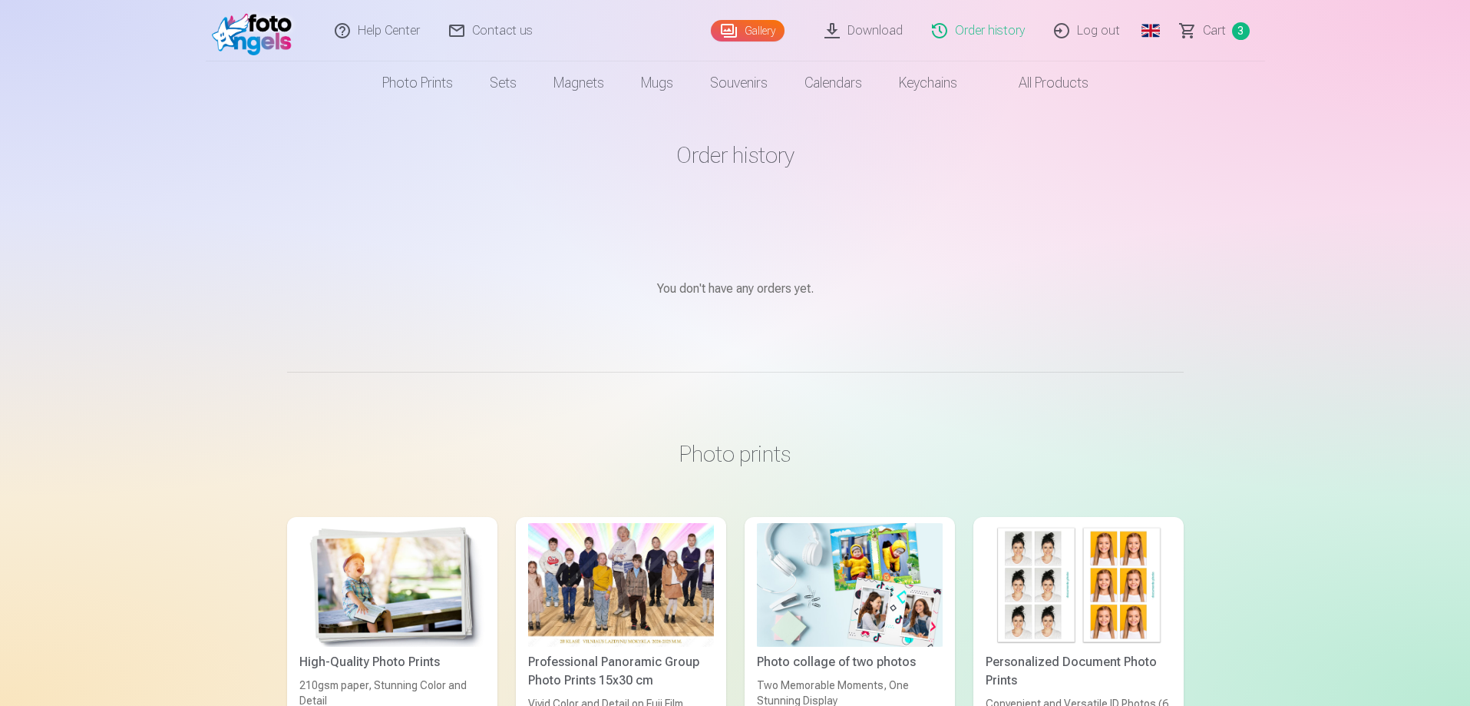 Image resolution: width=1470 pixels, height=706 pixels. Describe the element at coordinates (748, 31) in the screenshot. I see `a: Gallery` at that location.